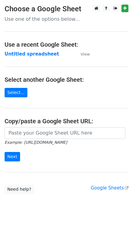 The width and height of the screenshot is (133, 231). What do you see at coordinates (32, 54) in the screenshot?
I see `a: Untitled spreadsheet` at bounding box center [32, 54].